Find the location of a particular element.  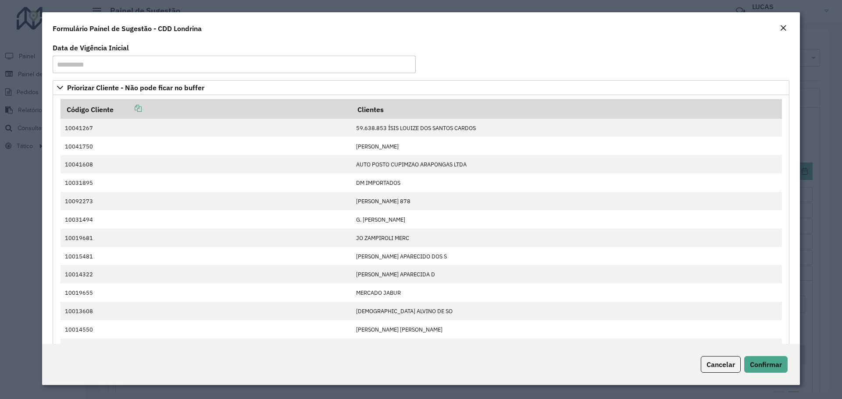

font: 10031494 is located at coordinates (79, 220).